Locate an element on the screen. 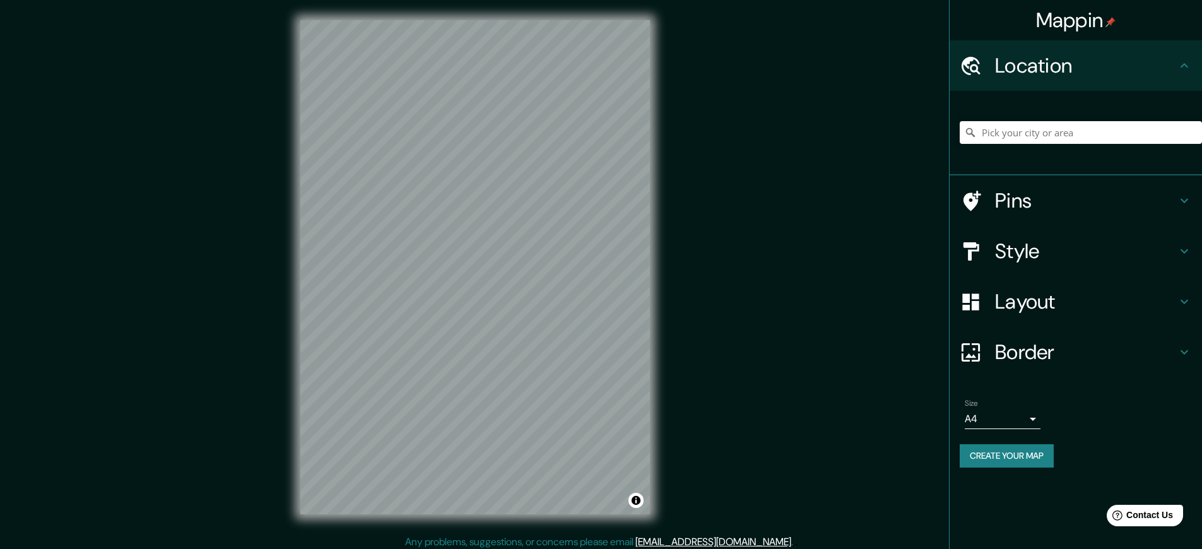 The height and width of the screenshot is (549, 1202). h4: Layout is located at coordinates (1086, 302).